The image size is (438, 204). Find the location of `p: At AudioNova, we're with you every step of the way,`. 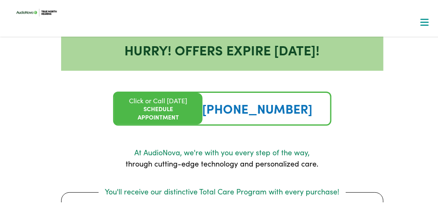

p: At AudioNova, we're with you every step of the way, is located at coordinates (222, 151).